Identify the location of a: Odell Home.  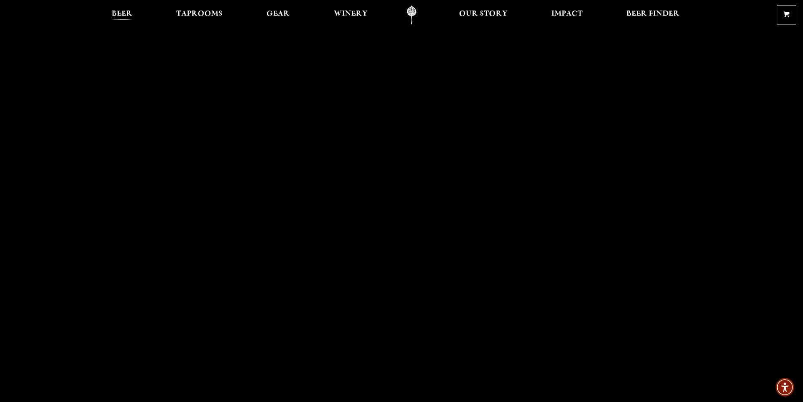
(411, 15).